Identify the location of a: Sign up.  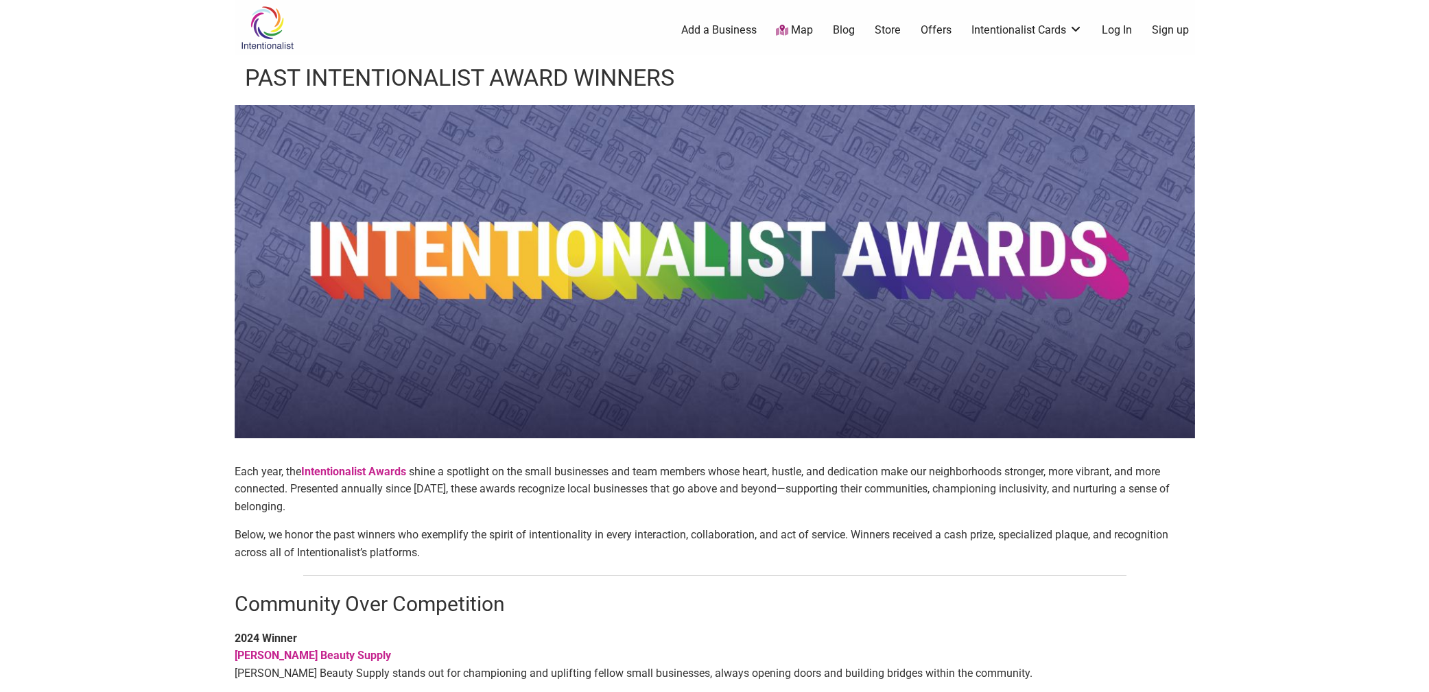
(1170, 30).